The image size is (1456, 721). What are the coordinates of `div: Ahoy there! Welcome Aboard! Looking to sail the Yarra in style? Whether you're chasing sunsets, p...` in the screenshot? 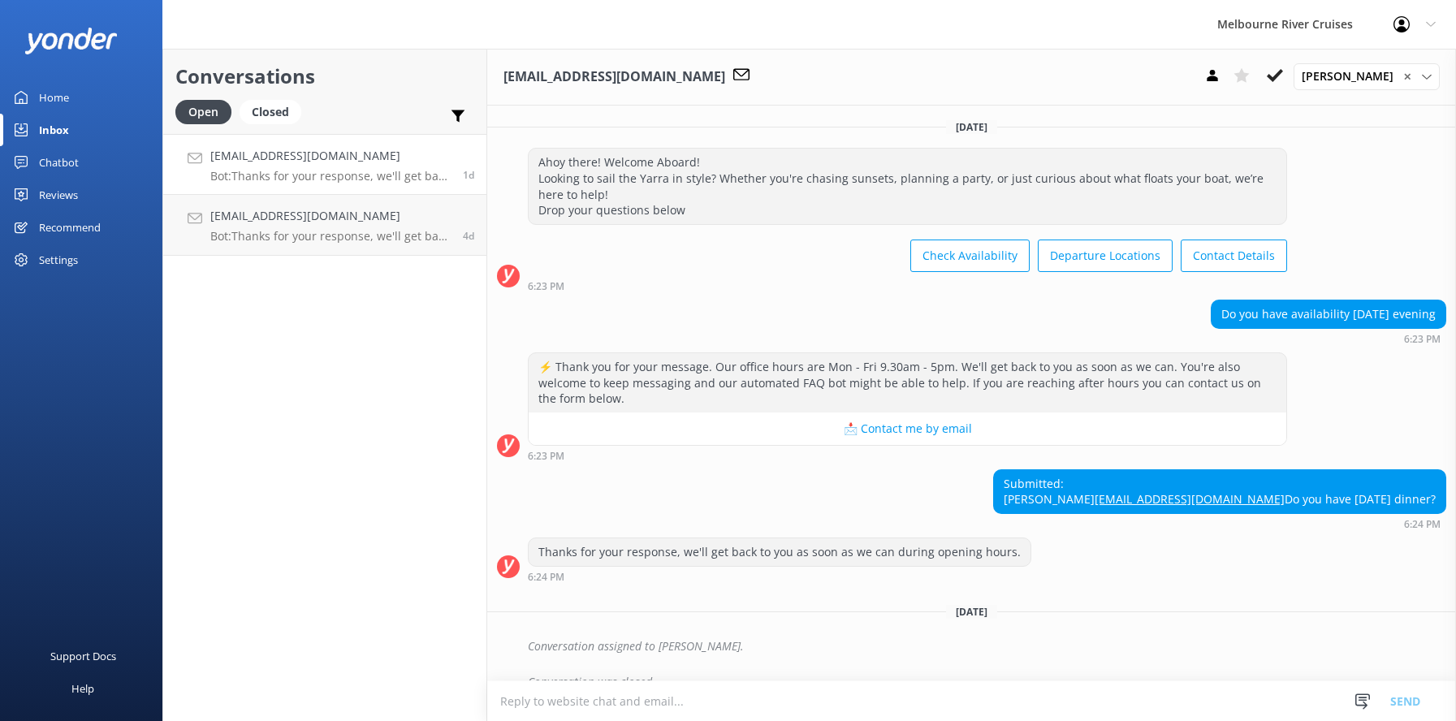 It's located at (907, 186).